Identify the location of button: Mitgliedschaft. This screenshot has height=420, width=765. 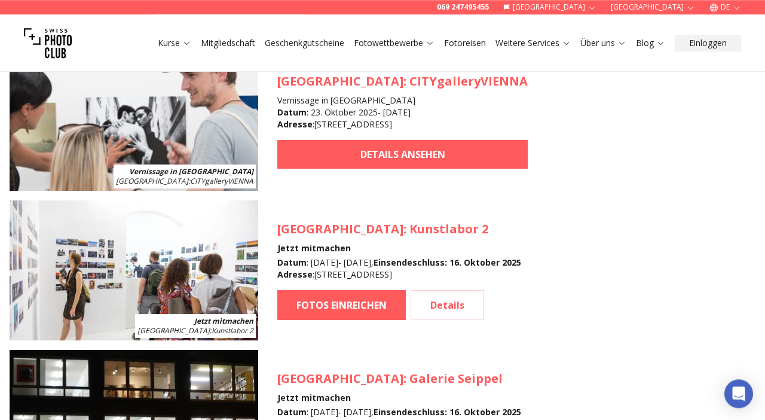
(228, 43).